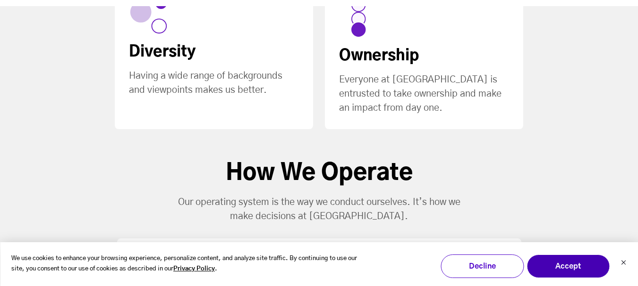  I want to click on div: Having a wide range of backgrounds and viewpoints makes us better., so click(214, 83).